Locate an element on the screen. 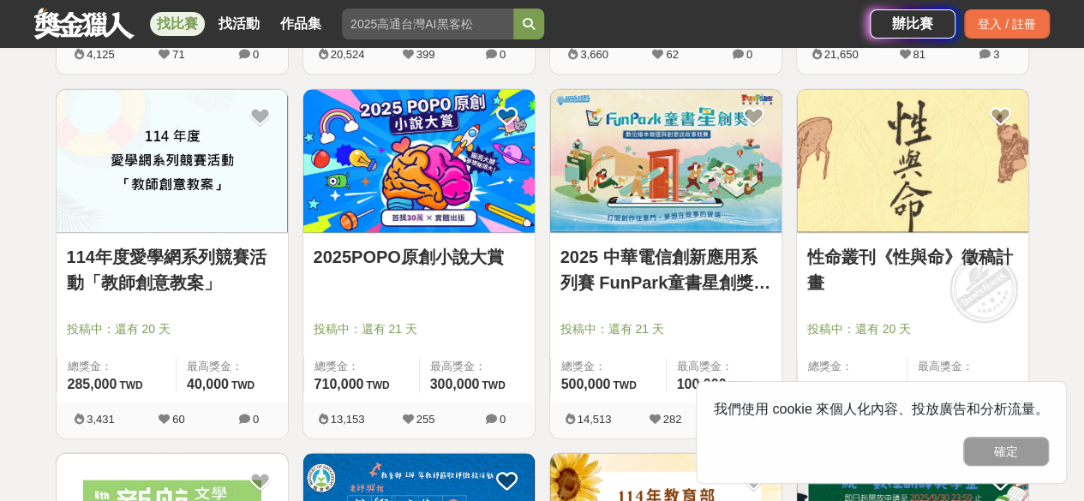  span: 62 is located at coordinates (672, 54).